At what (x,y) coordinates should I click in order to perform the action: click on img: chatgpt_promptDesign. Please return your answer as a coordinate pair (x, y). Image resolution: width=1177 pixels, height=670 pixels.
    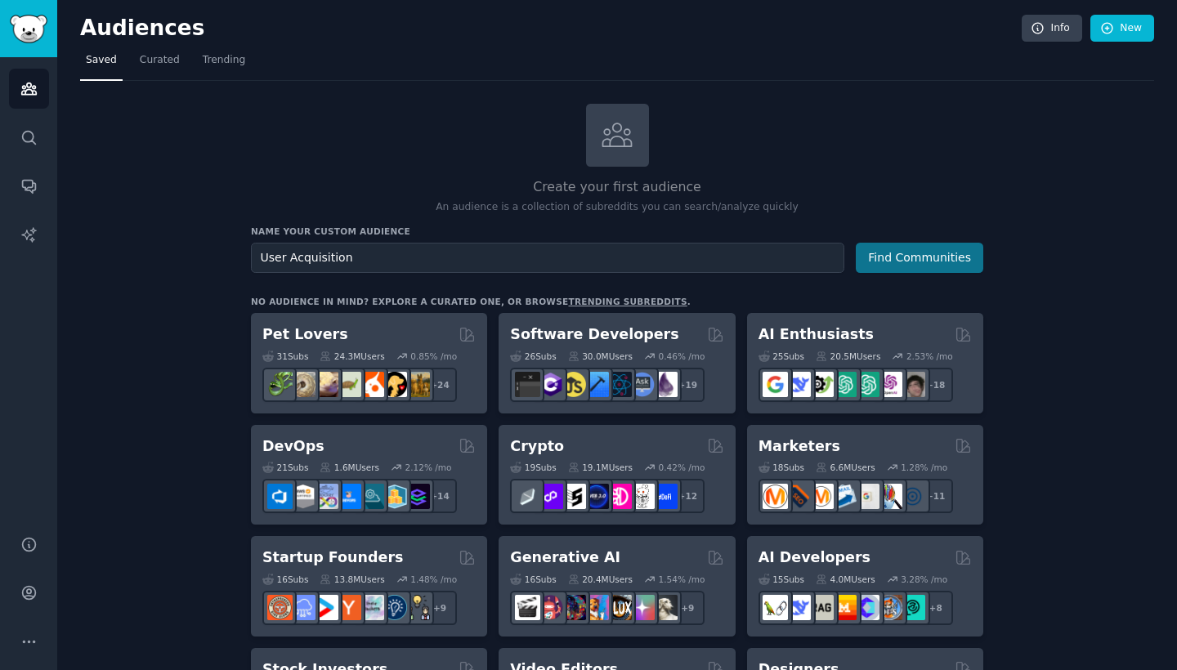
    Looking at the image, I should click on (843, 384).